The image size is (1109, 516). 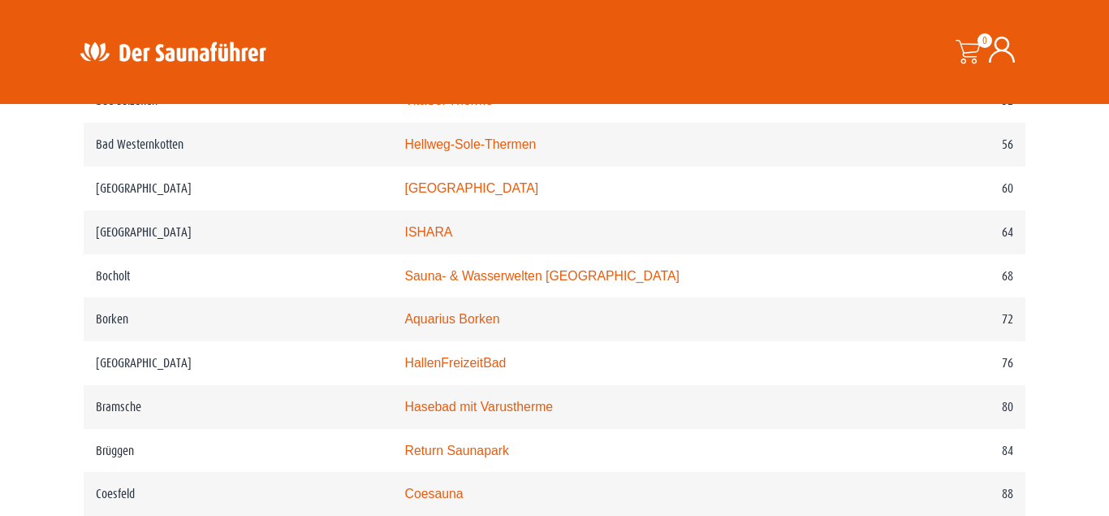 I want to click on a: Coesauna, so click(x=434, y=493).